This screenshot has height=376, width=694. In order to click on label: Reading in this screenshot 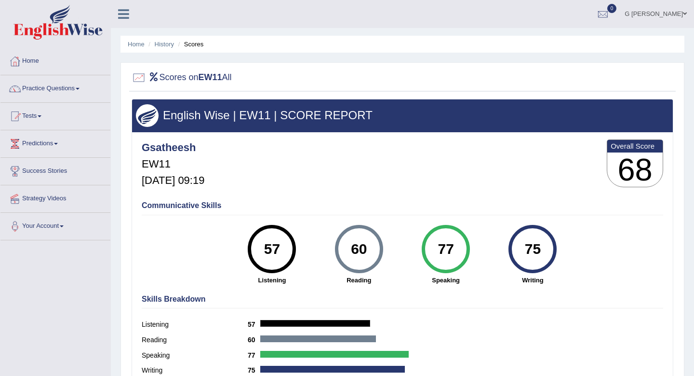, I will do `click(195, 339)`.